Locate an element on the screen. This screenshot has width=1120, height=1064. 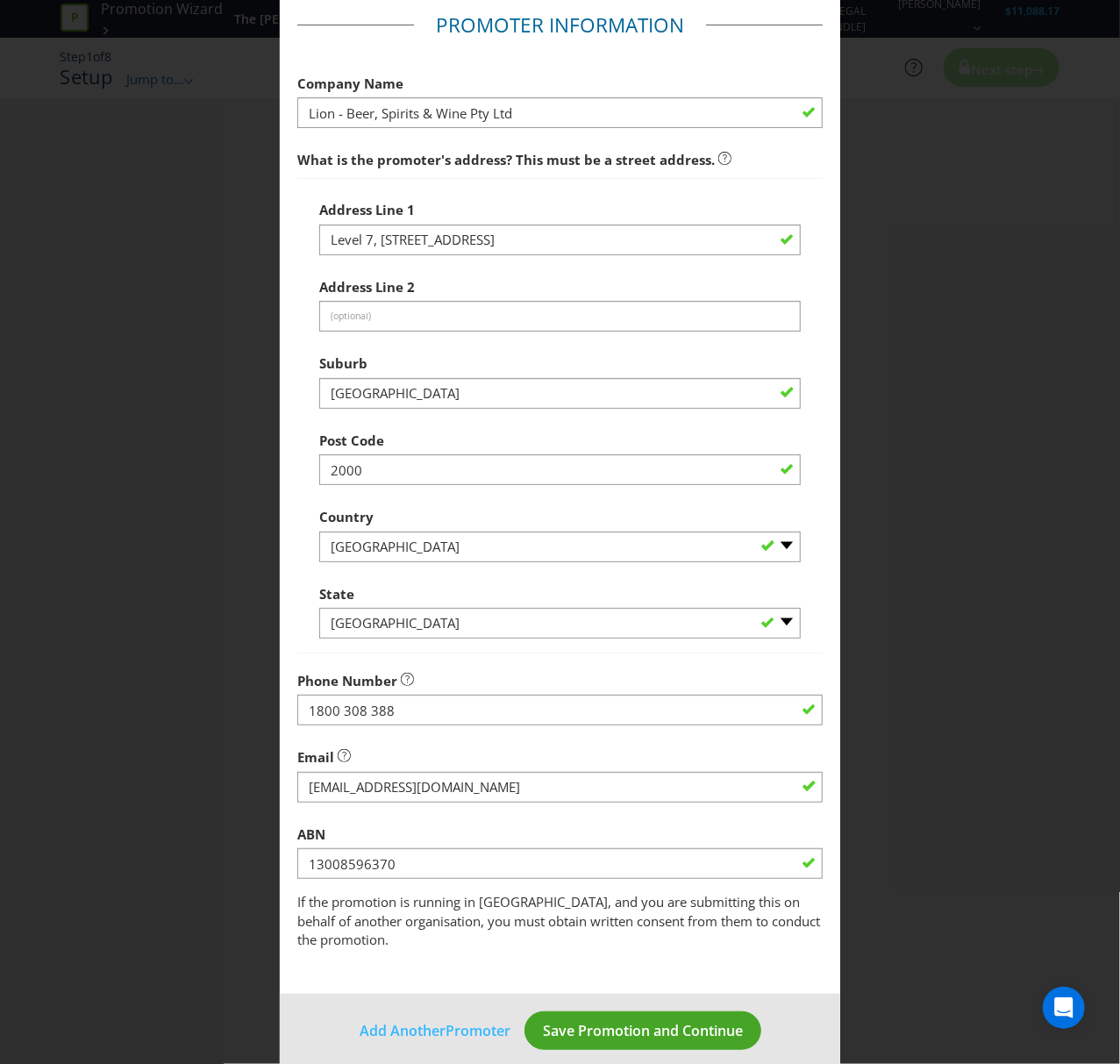
span: Company Name is located at coordinates (350, 84).